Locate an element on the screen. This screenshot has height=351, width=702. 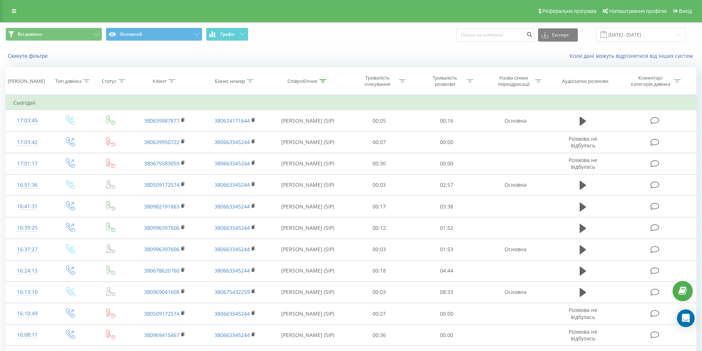
td: 00:18 is located at coordinates (379, 271).